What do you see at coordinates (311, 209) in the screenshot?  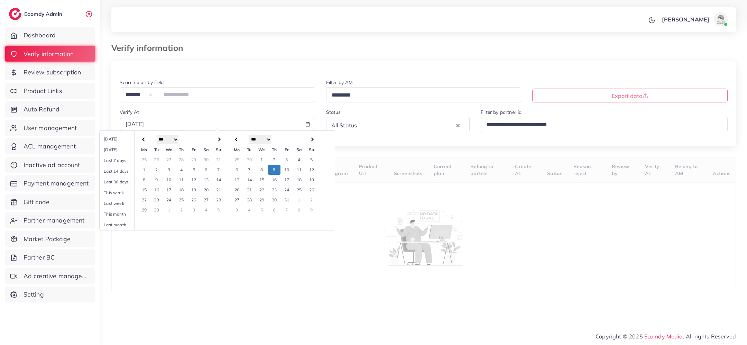 I see `td: 9` at bounding box center [311, 209].